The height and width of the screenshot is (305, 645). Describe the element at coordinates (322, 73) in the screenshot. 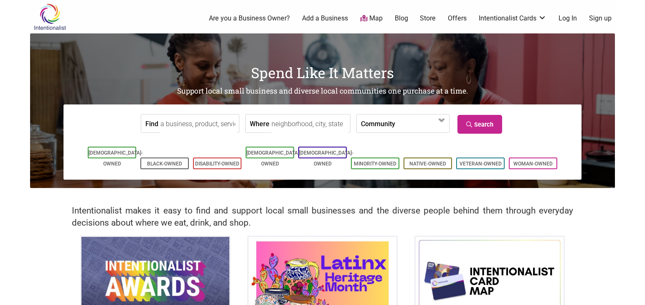

I see `h1: Spend Like It Matters` at that location.